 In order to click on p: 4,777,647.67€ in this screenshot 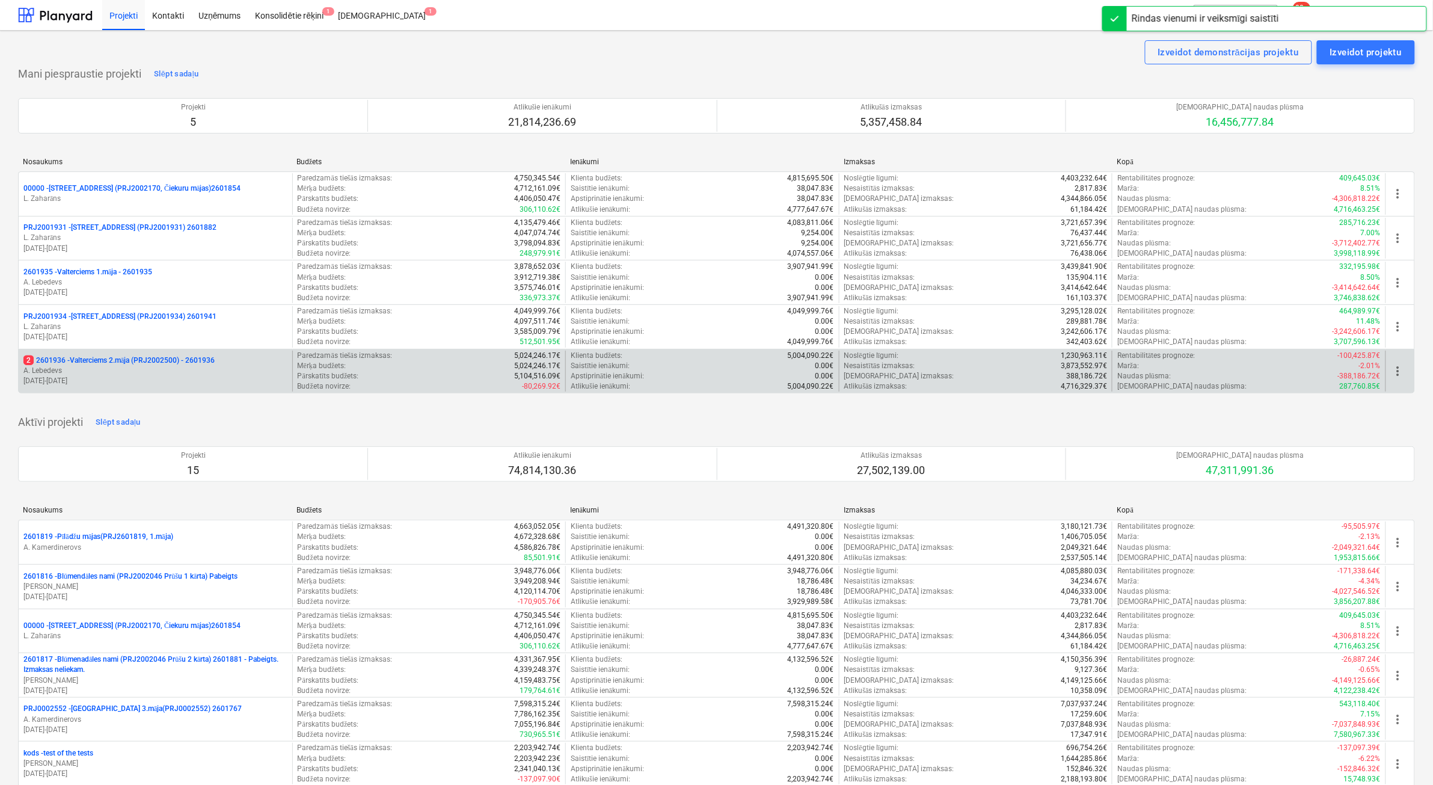, I will do `click(810, 209)`.